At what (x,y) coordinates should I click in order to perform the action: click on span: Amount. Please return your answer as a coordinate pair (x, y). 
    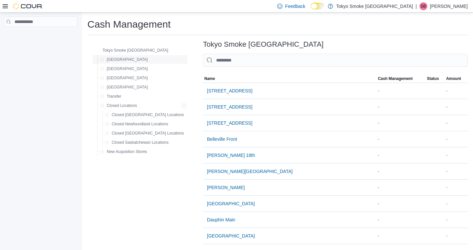
    Looking at the image, I should click on (453, 79).